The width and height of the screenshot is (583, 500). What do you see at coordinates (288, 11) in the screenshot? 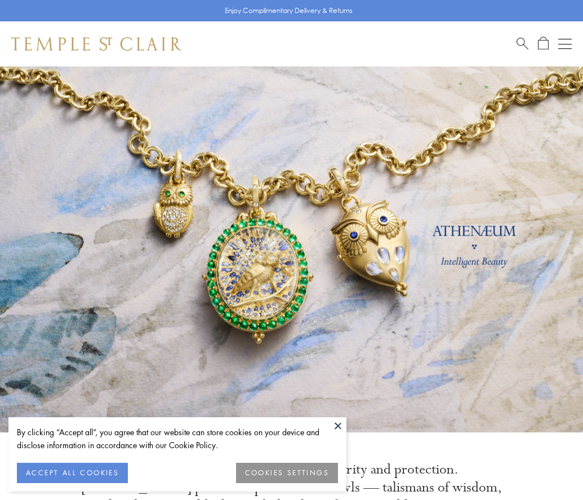
I see `p: Enjoy Complimentary Delivery & Returns` at bounding box center [288, 11].